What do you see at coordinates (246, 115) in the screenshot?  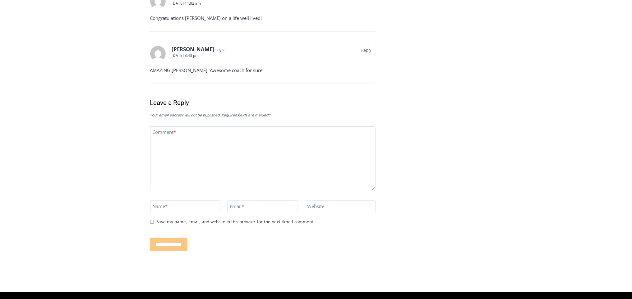 I see `span: Required fields are marked` at bounding box center [246, 115].